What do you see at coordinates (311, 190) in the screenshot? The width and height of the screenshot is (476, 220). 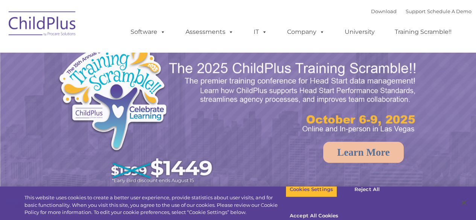 I see `button: Cookies Settings` at bounding box center [311, 190].